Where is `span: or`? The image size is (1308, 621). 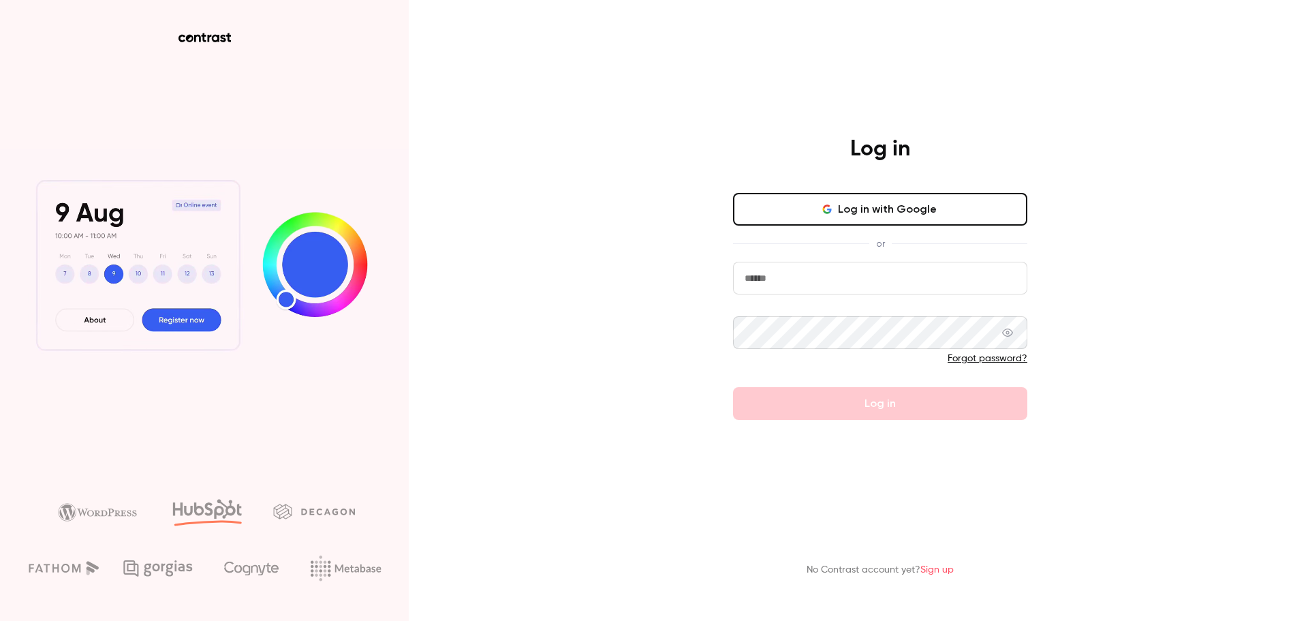
span: or is located at coordinates (880, 243).